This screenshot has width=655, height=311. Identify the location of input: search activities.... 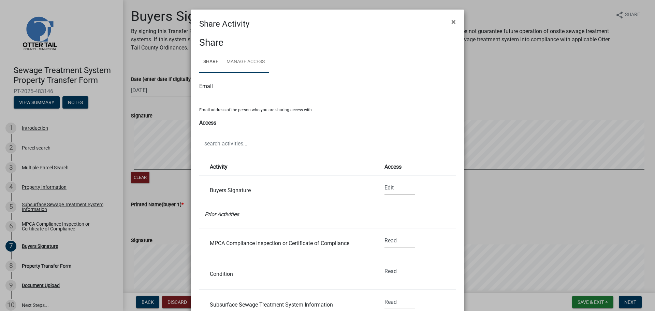
(328, 143).